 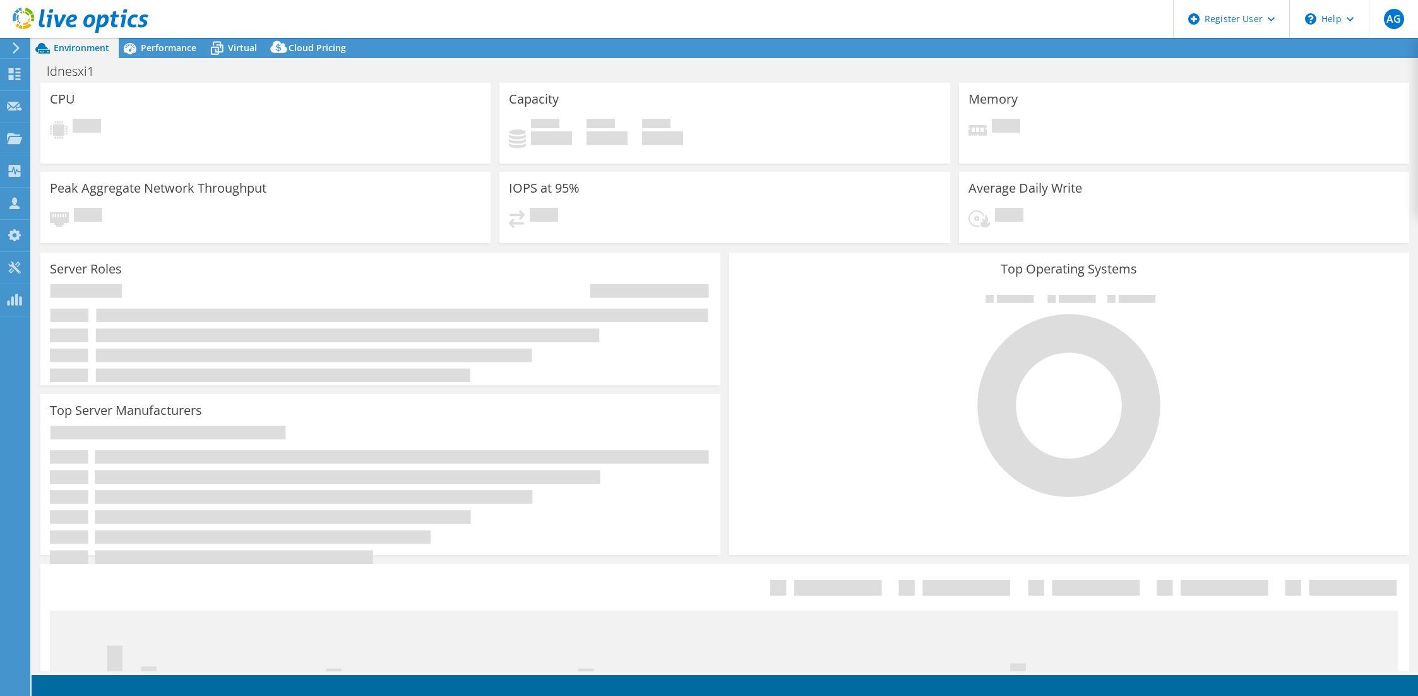 I want to click on span: Virtual, so click(x=242, y=47).